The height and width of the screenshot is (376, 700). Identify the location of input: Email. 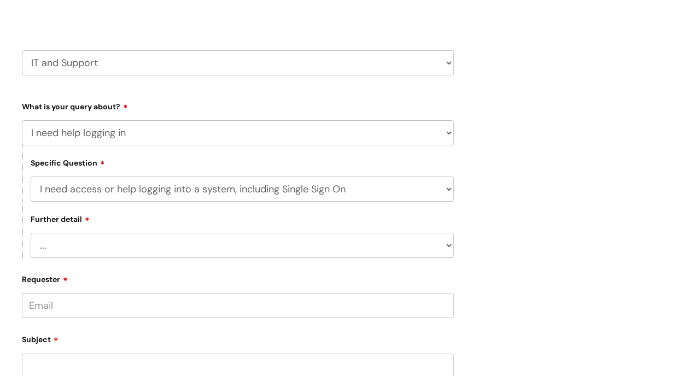
(238, 306).